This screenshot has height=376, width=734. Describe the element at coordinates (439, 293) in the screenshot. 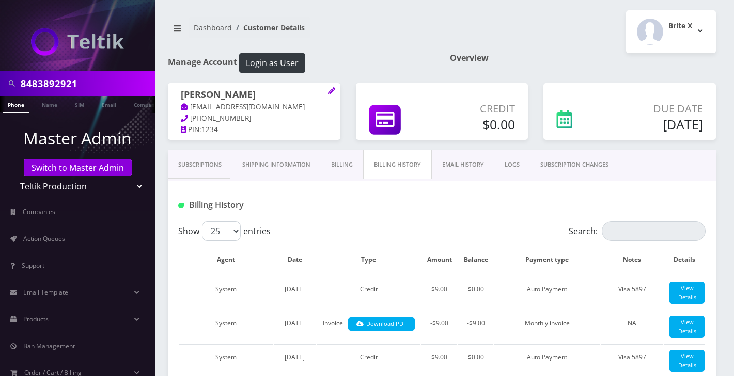

I see `td: $9.00` at that location.